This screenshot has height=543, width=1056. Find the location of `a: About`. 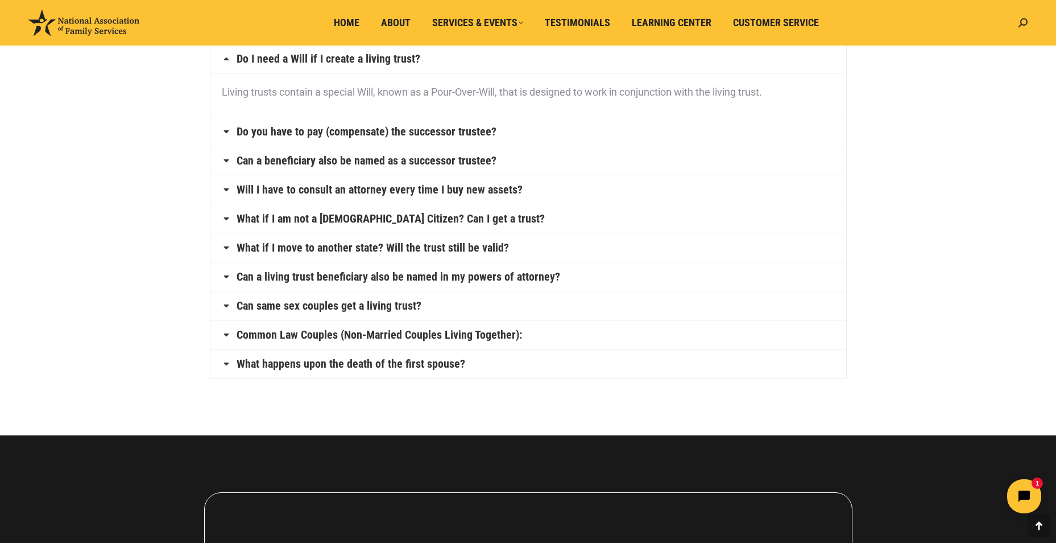

a: About is located at coordinates (396, 23).